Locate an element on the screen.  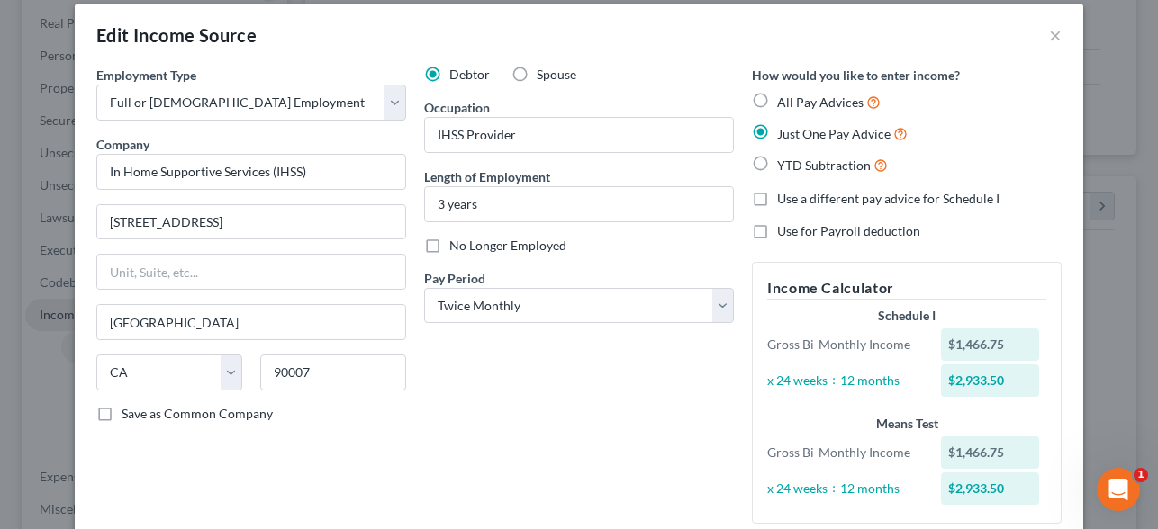
span: YTD Subtraction is located at coordinates (824, 165).